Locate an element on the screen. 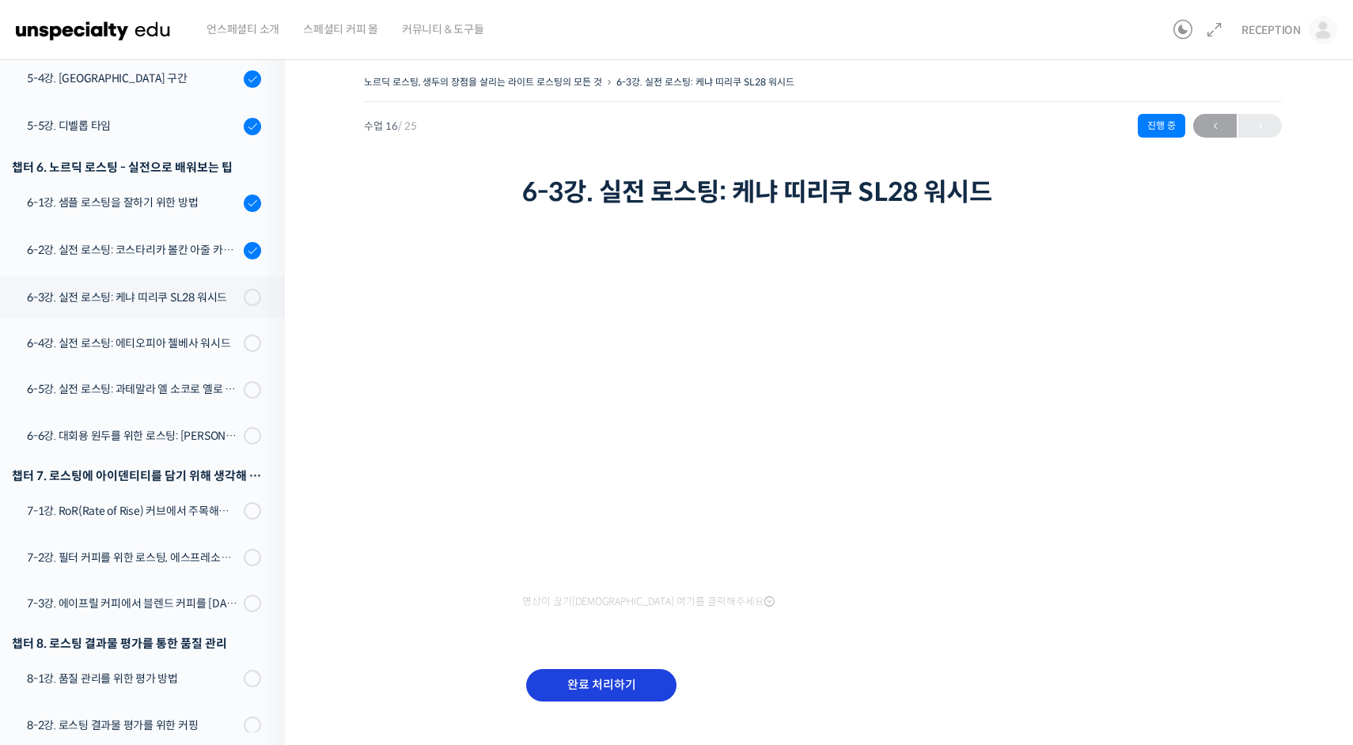 This screenshot has width=1353, height=745. div: 챕터 6. 노르딕 로스팅 - 실전으로 배워보는 팁 is located at coordinates (136, 167).